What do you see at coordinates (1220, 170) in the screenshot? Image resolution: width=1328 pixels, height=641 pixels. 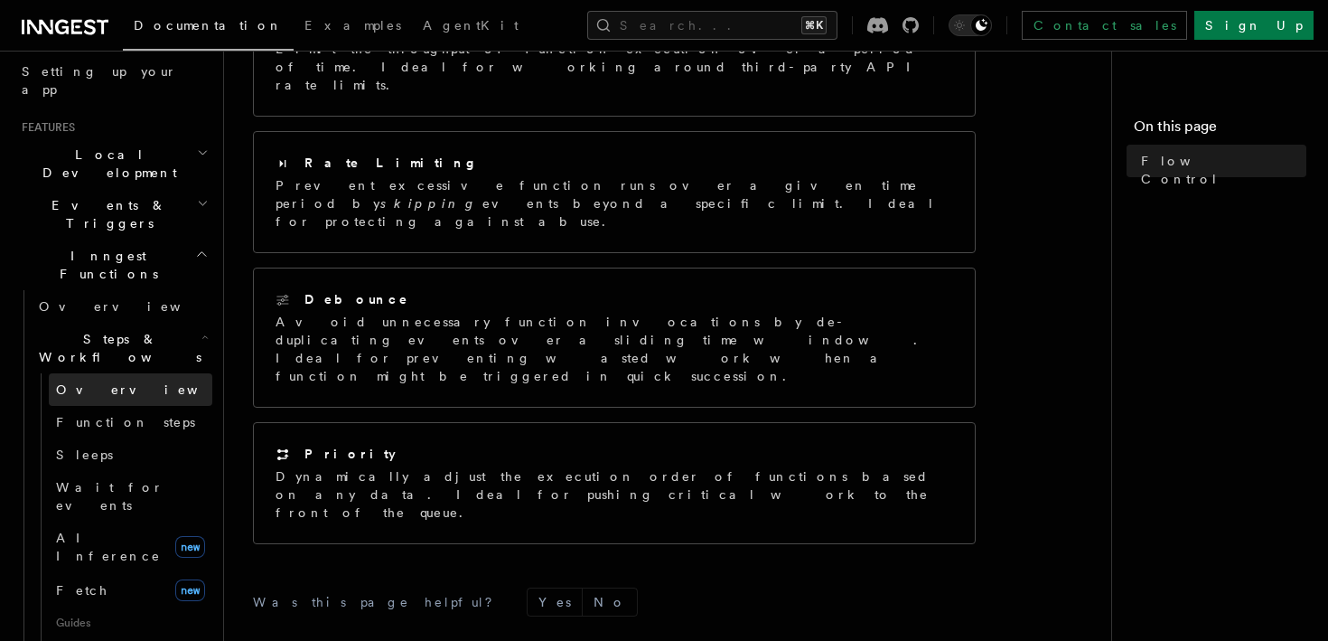 I see `a: Flow Control` at bounding box center [1220, 170].